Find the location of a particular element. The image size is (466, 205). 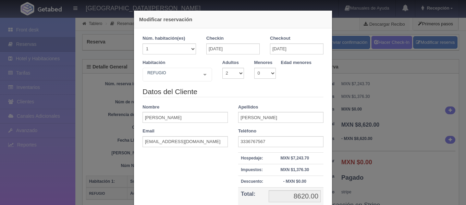

strong: MXN $7,243.70 is located at coordinates (295, 158).